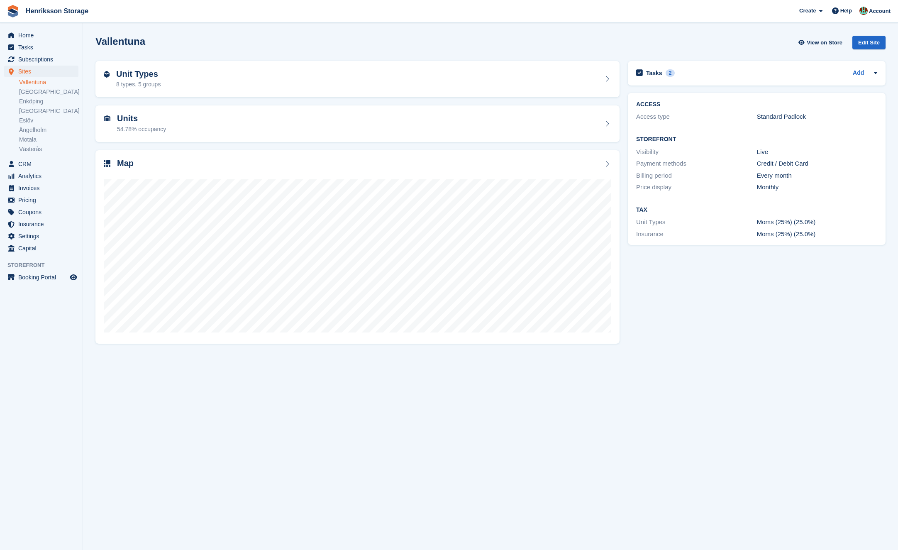  Describe the element at coordinates (43, 71) in the screenshot. I see `span: Sites` at that location.